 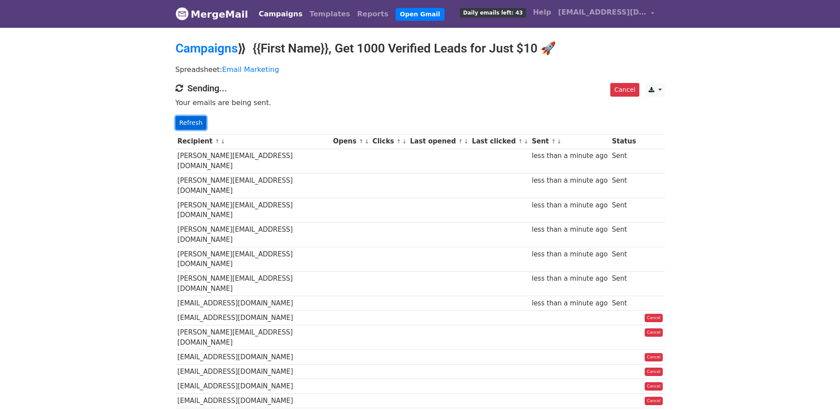 What do you see at coordinates (373, 14) in the screenshot?
I see `a: Reports` at bounding box center [373, 14].